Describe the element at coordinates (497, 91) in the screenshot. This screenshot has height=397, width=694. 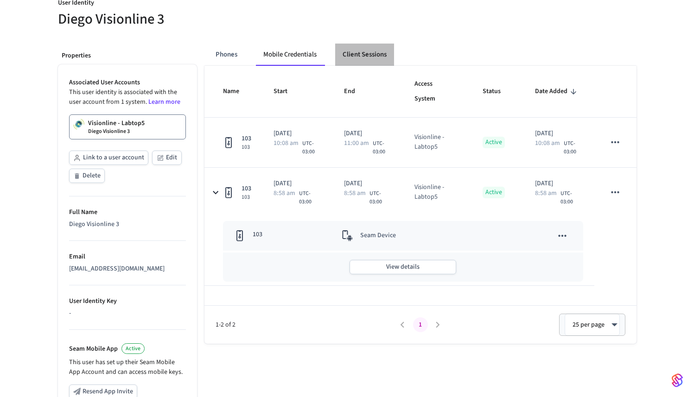
I see `span: Status` at that location.